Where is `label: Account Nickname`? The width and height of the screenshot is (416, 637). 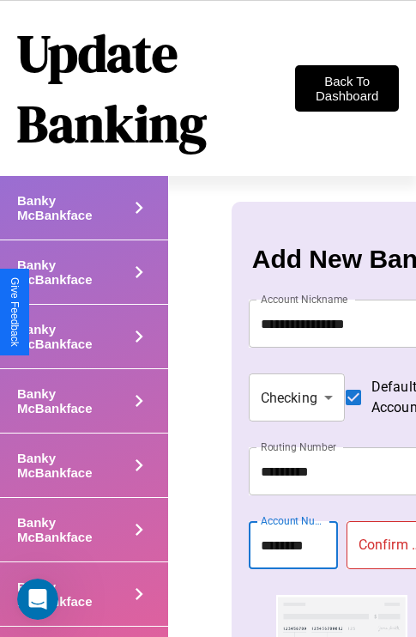 label: Account Nickname is located at coordinates (305, 299).